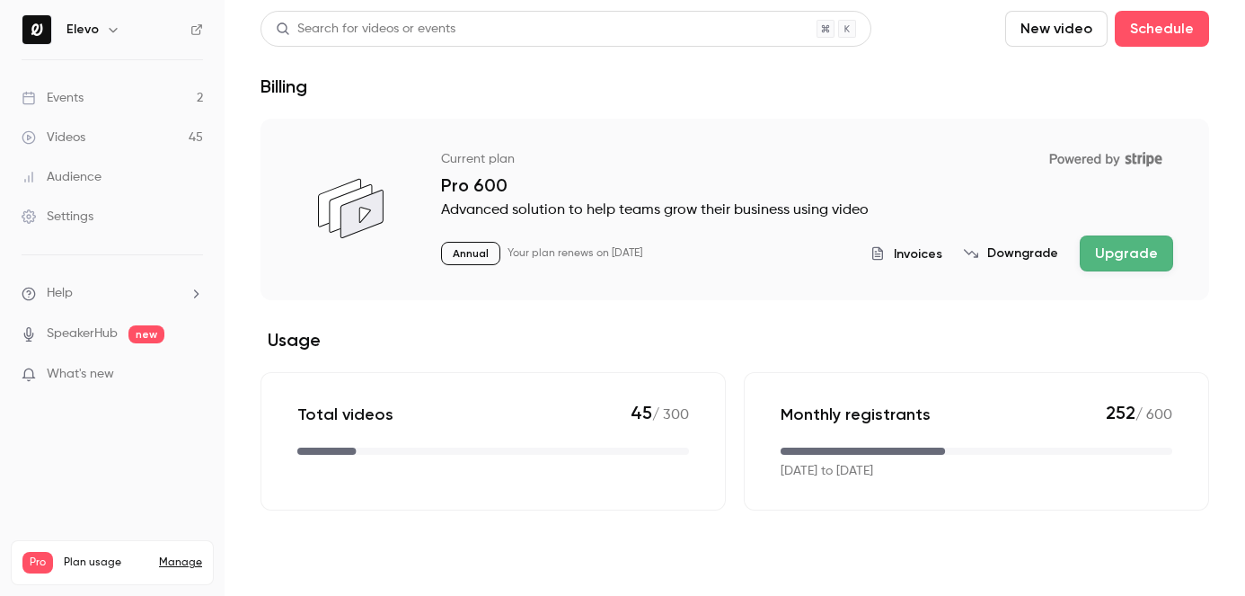  I want to click on h2: Usage, so click(735, 340).